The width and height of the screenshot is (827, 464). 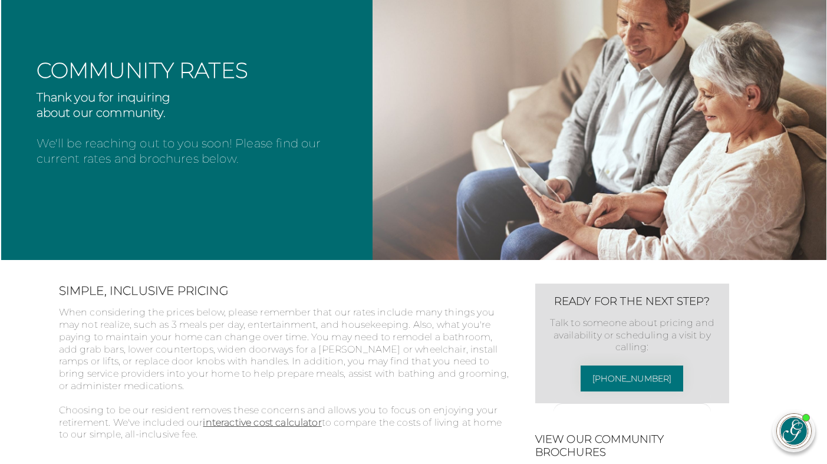 I want to click on strong: Thank you for inquiring about our community., so click(x=104, y=105).